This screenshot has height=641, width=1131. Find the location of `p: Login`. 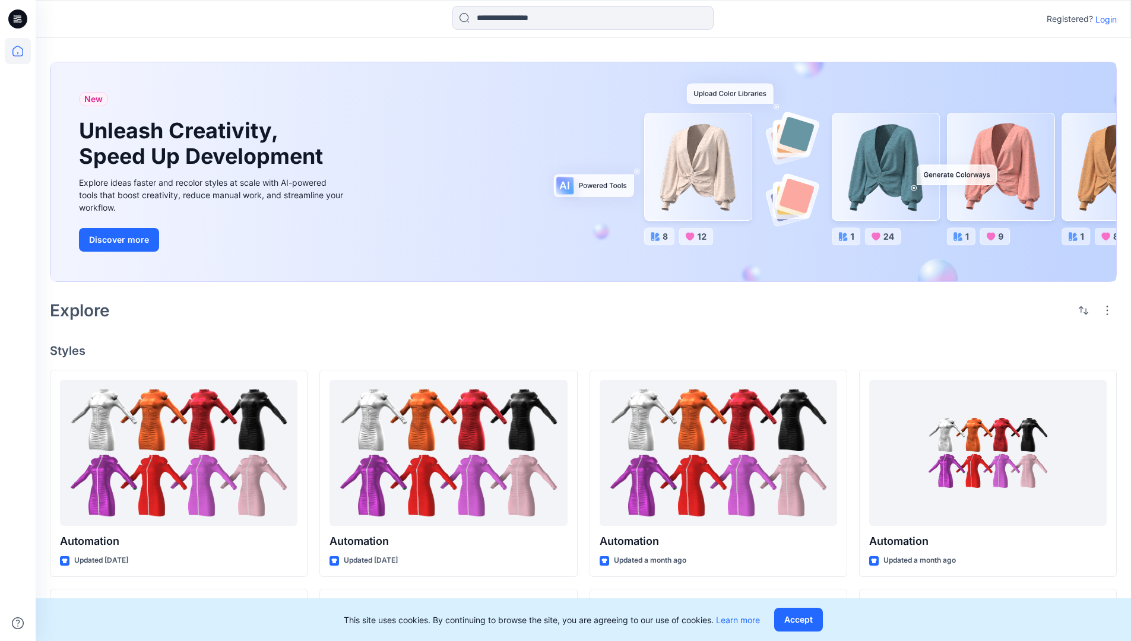

p: Login is located at coordinates (1106, 19).